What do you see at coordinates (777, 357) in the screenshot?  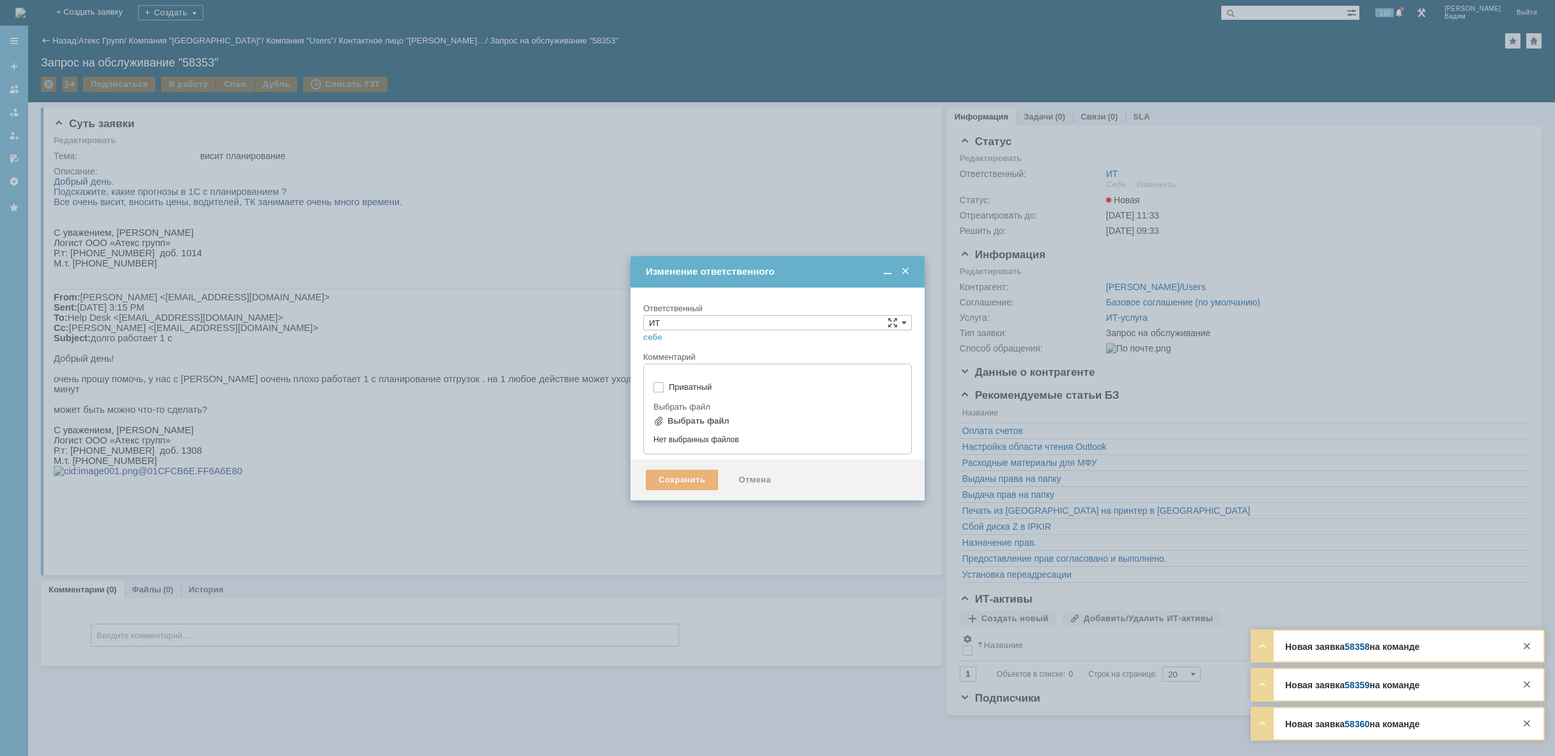 I see `div: Комментарий` at bounding box center [777, 357].